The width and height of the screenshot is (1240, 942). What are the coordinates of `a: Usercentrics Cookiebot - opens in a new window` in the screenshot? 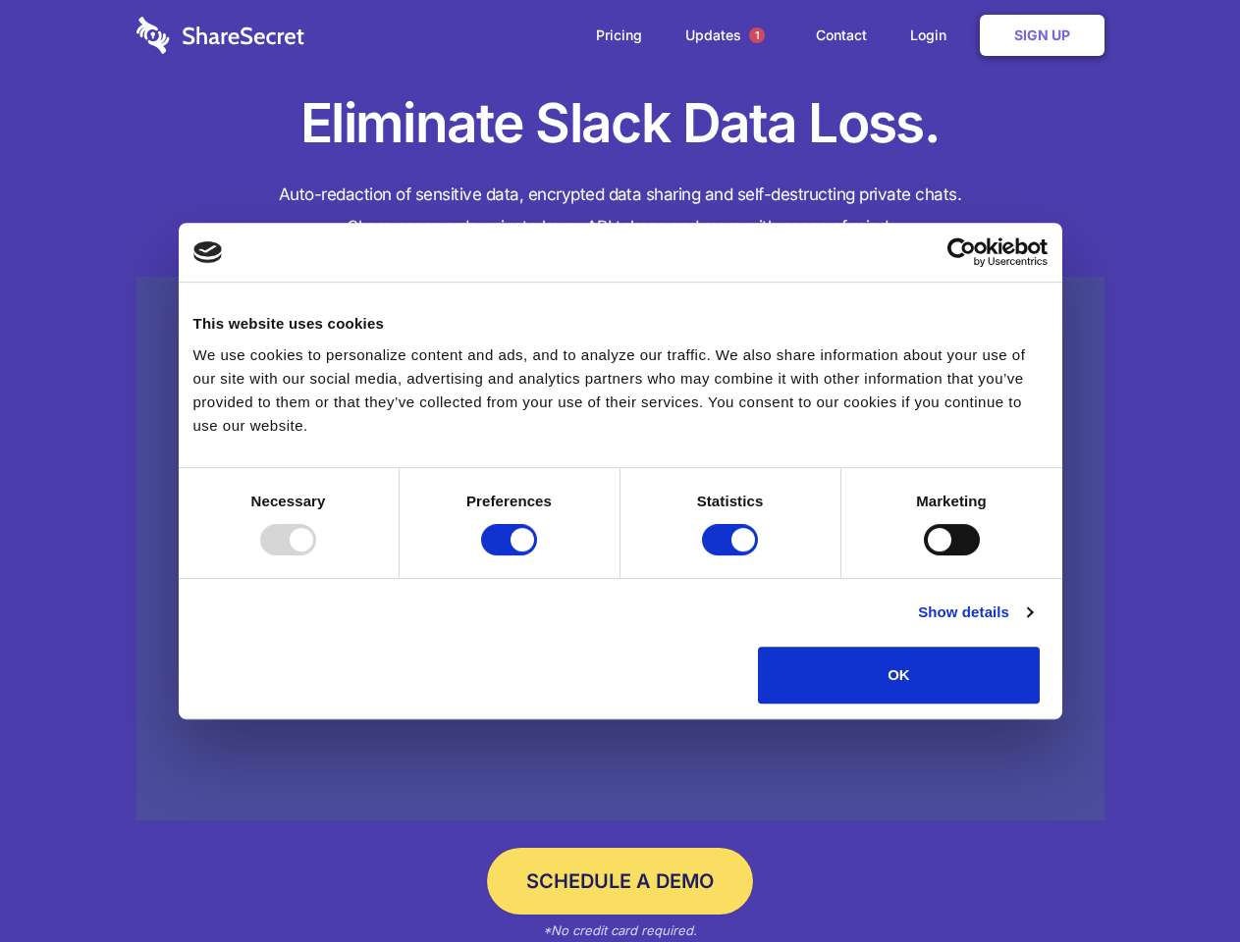 It's located at (961, 252).